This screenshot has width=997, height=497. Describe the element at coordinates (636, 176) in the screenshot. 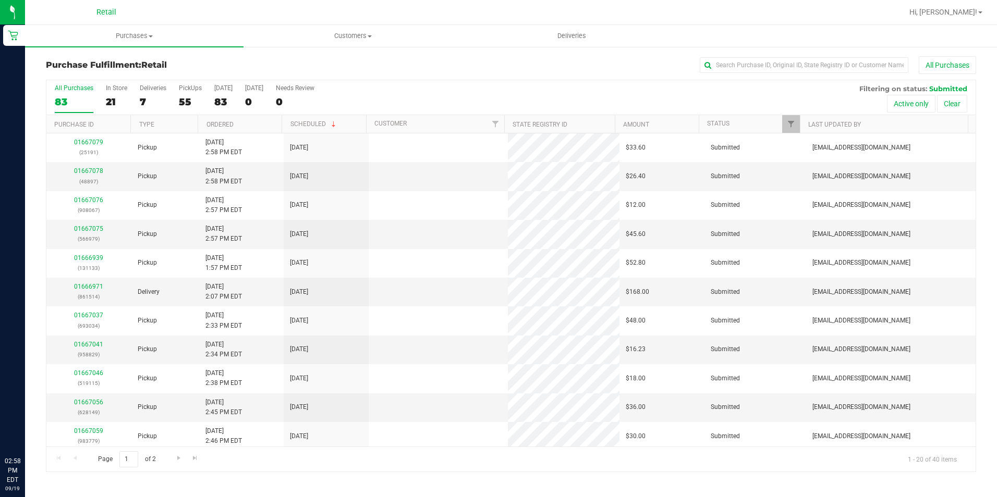

I see `span: $26.40` at that location.